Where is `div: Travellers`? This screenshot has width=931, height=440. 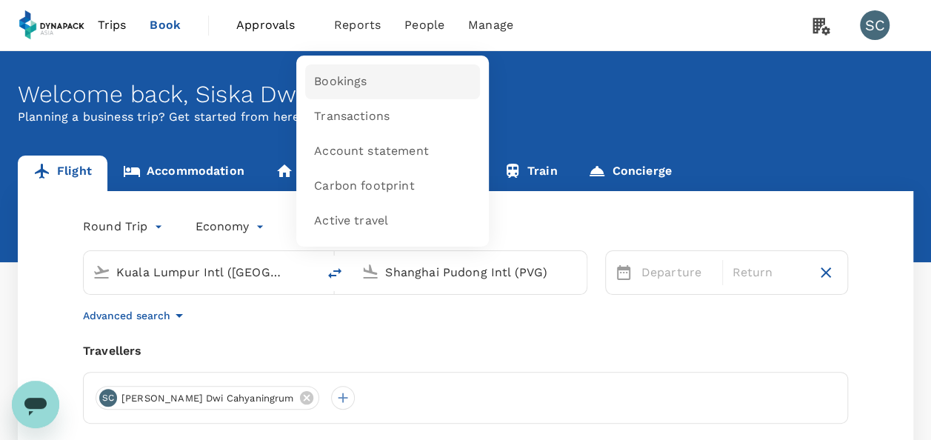 div: Travellers is located at coordinates (465, 351).